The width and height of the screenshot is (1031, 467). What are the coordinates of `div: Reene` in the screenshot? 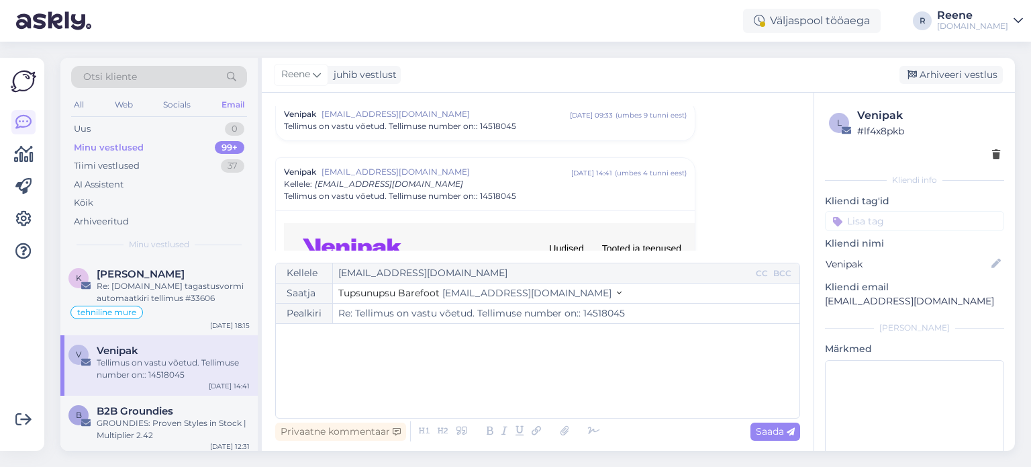 It's located at (973, 15).